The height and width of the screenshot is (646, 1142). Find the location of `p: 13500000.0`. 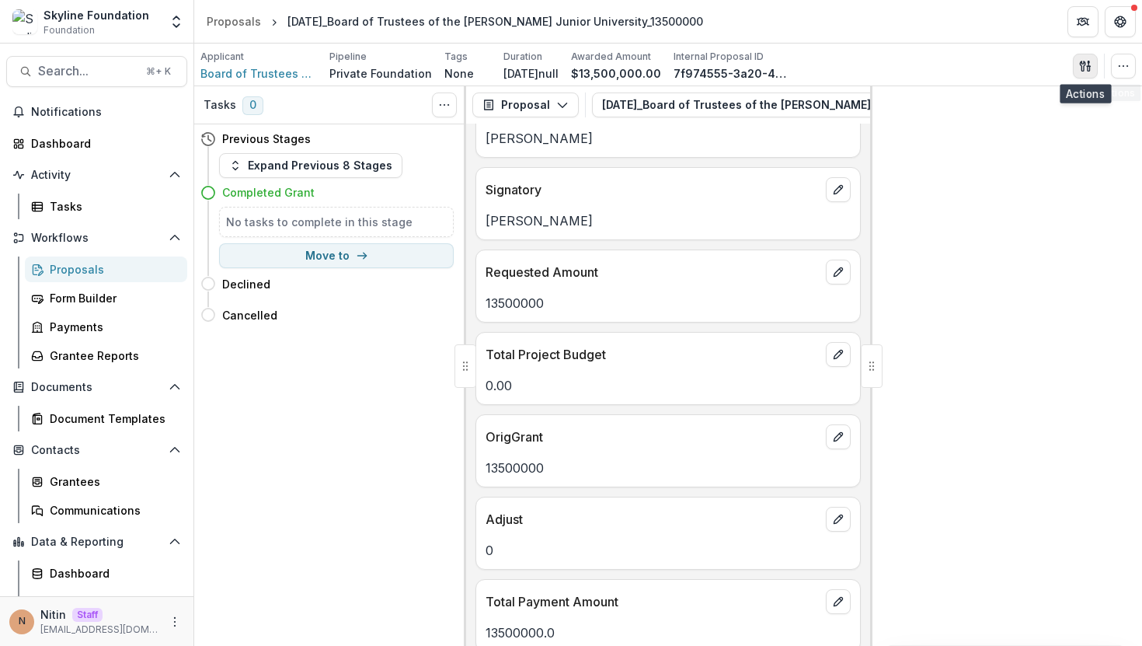

p: 13500000.0 is located at coordinates (668, 633).